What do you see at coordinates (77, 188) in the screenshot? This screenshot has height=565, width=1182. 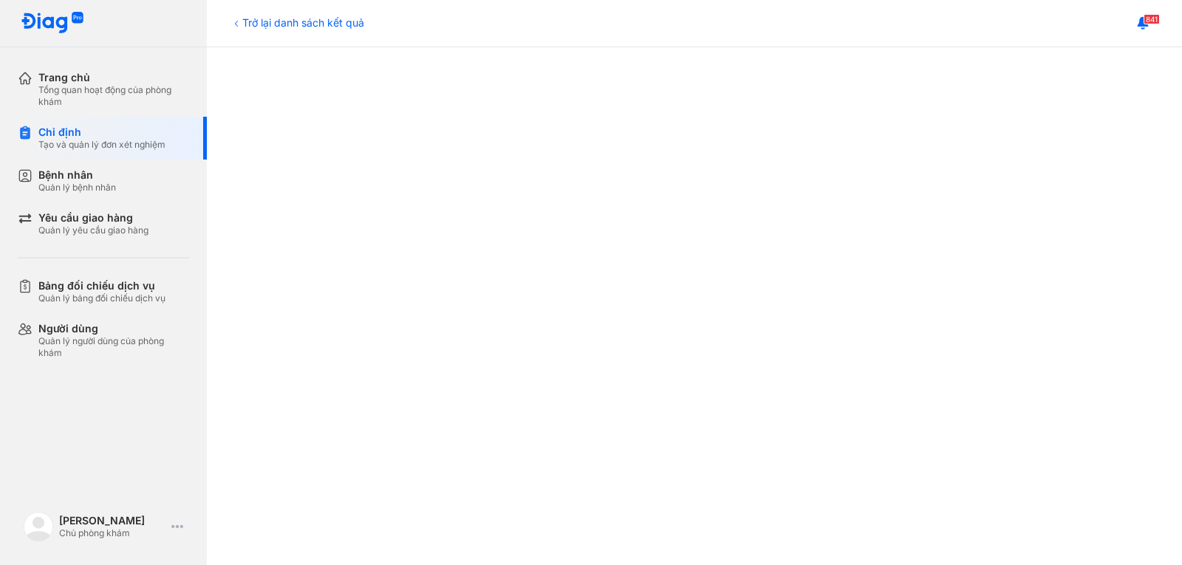 I see `div: Quản lý bệnh nhân` at bounding box center [77, 188].